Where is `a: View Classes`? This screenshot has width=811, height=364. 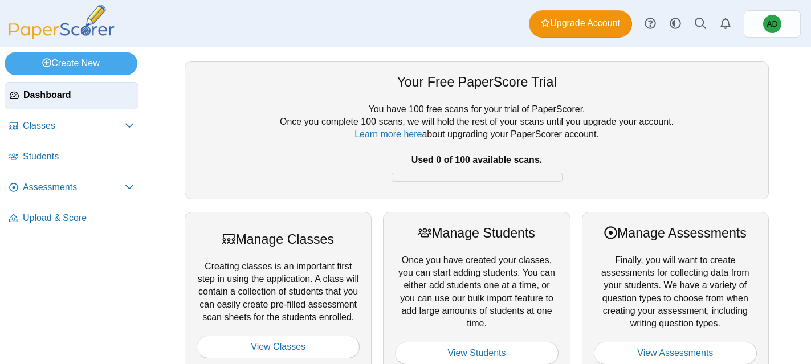
a: View Classes is located at coordinates (278, 347).